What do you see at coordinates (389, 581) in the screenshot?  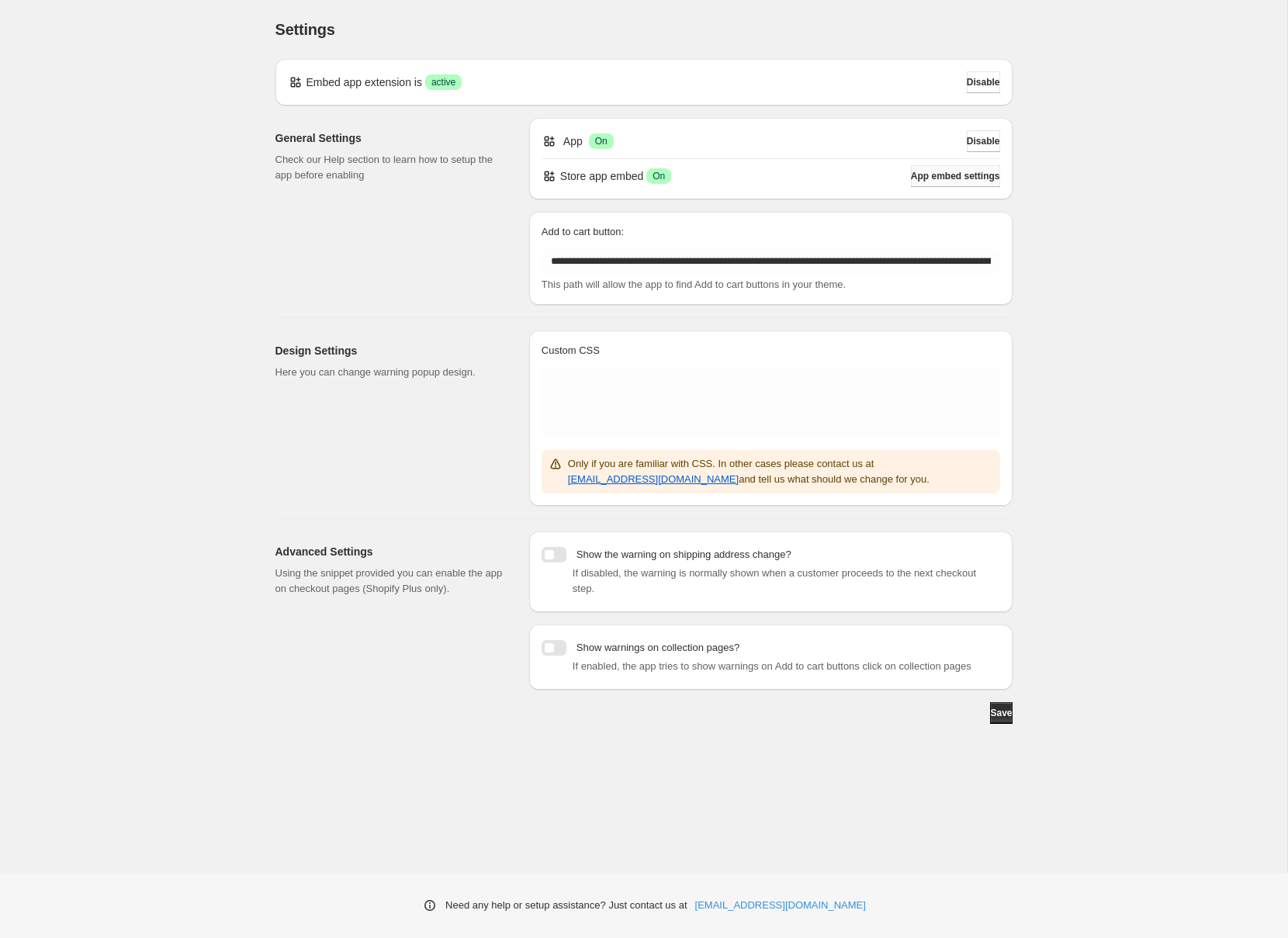 I see `p: Using the snippet provided you can enable the app on checkout pages (Shopify Plus only).` at bounding box center [389, 581].